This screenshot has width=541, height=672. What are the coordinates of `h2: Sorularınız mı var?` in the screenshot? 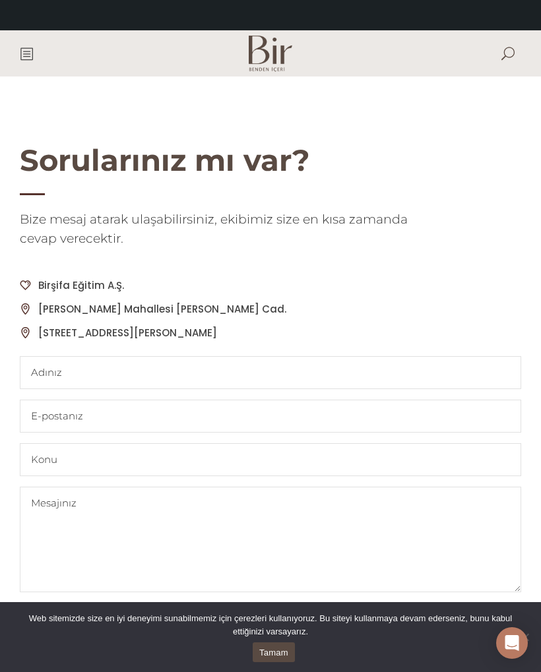 It's located at (233, 160).